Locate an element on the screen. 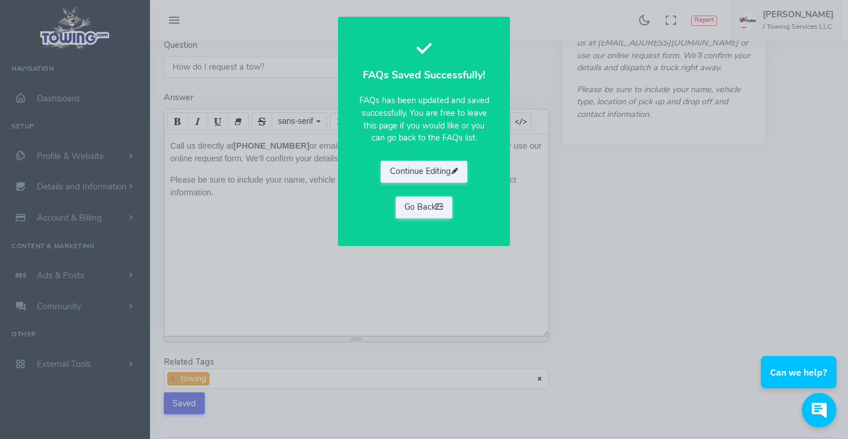 This screenshot has height=439, width=848. p: FAQs has been updated and saved successfully. You are free to leave this page if you would like o... is located at coordinates (424, 119).